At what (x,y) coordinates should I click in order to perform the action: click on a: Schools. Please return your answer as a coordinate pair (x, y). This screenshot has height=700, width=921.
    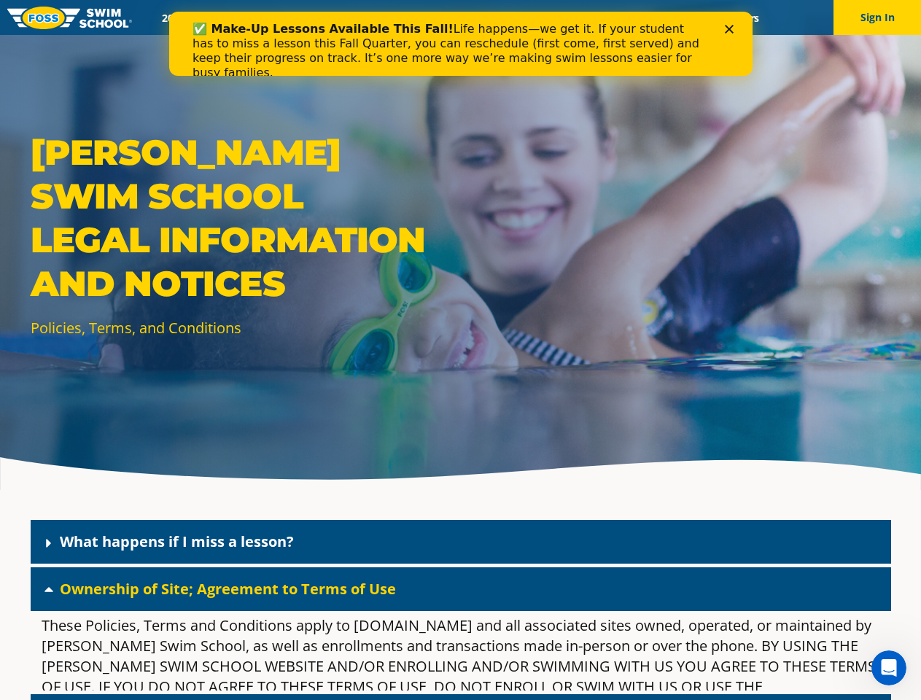
    Looking at the image, I should click on (271, 18).